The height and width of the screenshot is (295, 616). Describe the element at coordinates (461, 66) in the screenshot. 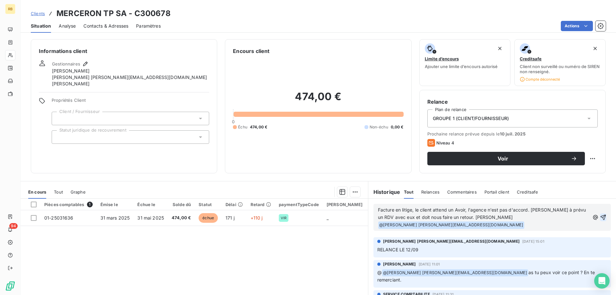

I see `span: Ajouter une limite d’encours autorisé` at that location.